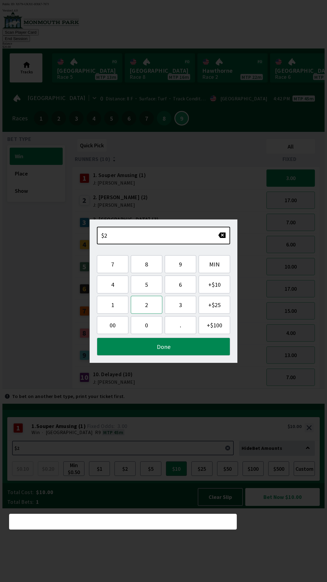  What do you see at coordinates (181, 305) in the screenshot?
I see `span: 3` at bounding box center [181, 305].